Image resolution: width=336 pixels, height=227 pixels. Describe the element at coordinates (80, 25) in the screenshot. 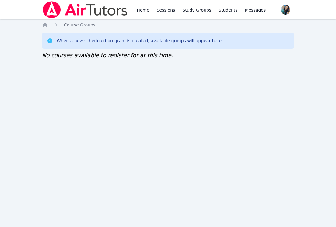

I see `span: Course Groups` at that location.